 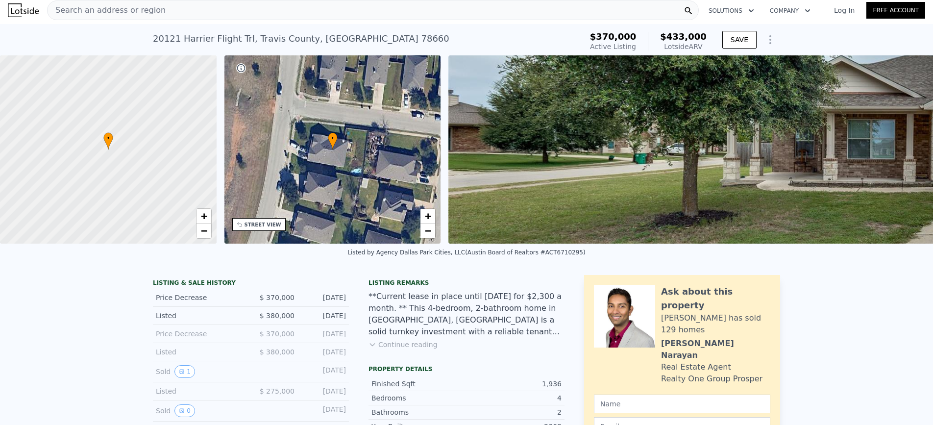 I want to click on a: Log In, so click(x=845, y=10).